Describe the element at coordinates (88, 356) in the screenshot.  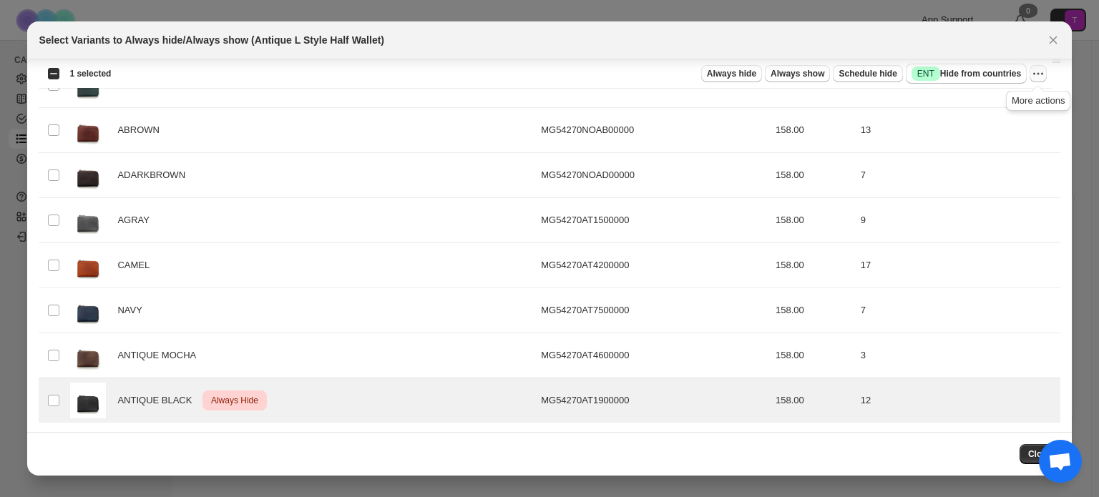
I see `img: MG54270_AT46_color_01.webp` at that location.